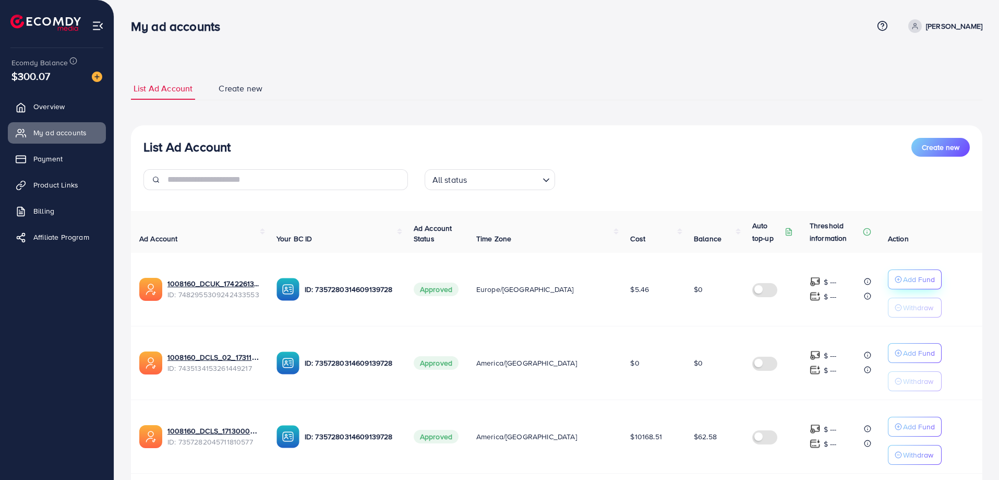 This screenshot has width=999, height=480. I want to click on p: Threshold information, so click(835, 232).